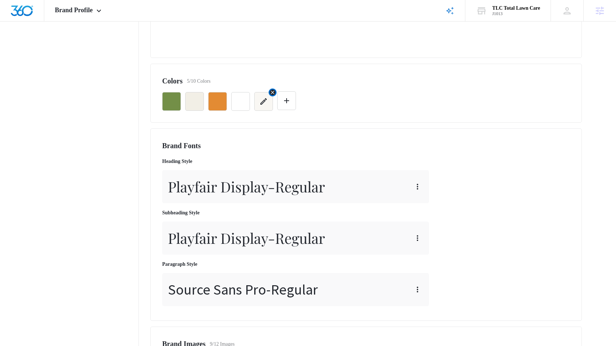  I want to click on button: Edit Color, so click(287, 101).